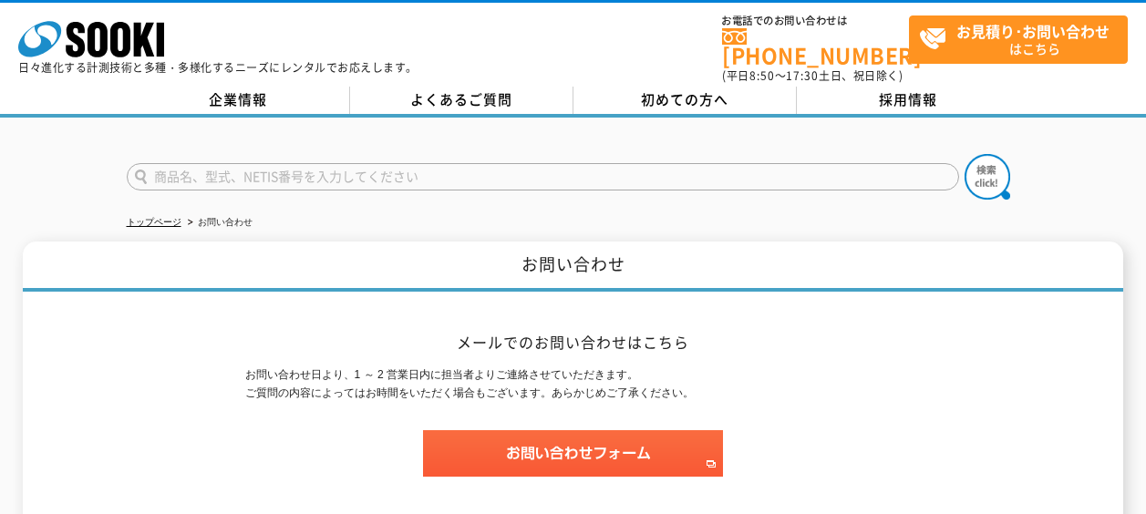 The height and width of the screenshot is (514, 1146). What do you see at coordinates (218, 67) in the screenshot?
I see `p: 日々進化する計測技術と多種・多様化するニーズにレンタルでお応えします。` at bounding box center [218, 67].